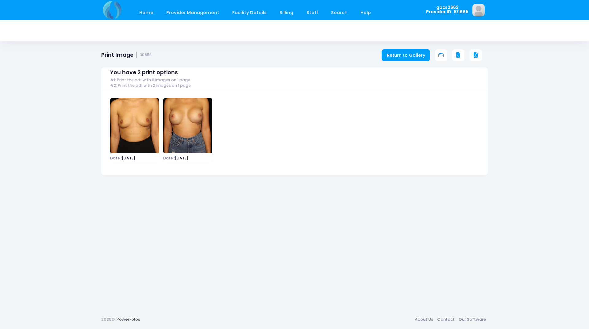 This screenshot has width=589, height=329. What do you see at coordinates (126, 55) in the screenshot?
I see `h1: Print Image` at bounding box center [126, 55].